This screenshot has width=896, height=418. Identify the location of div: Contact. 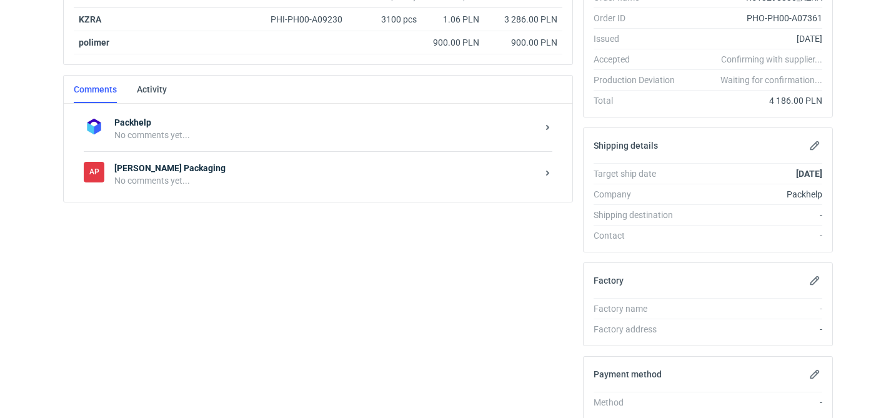
(639, 236).